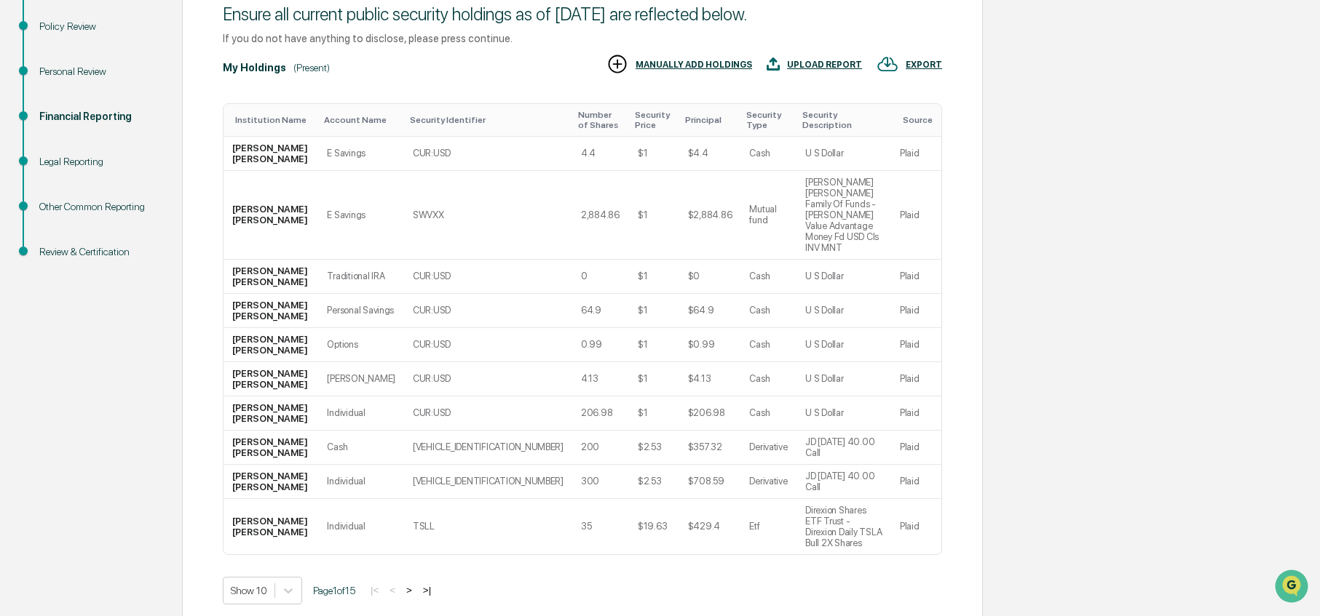  I want to click on td: 2,884.86, so click(600, 215).